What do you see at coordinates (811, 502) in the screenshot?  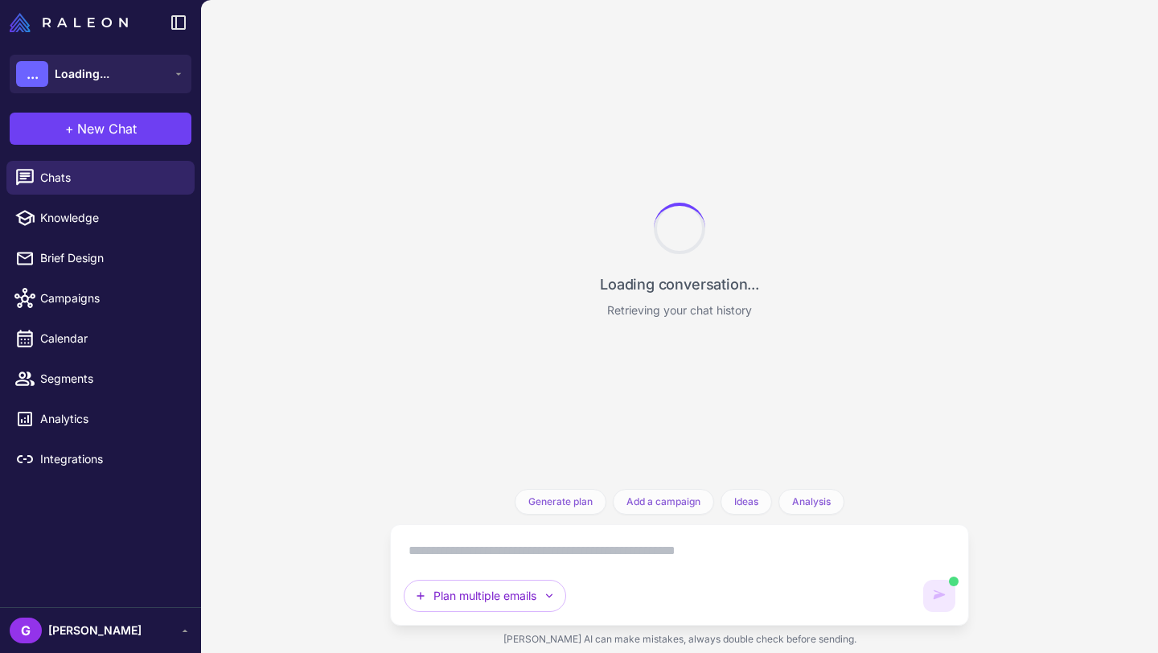 I see `span: Analysis` at bounding box center [811, 502].